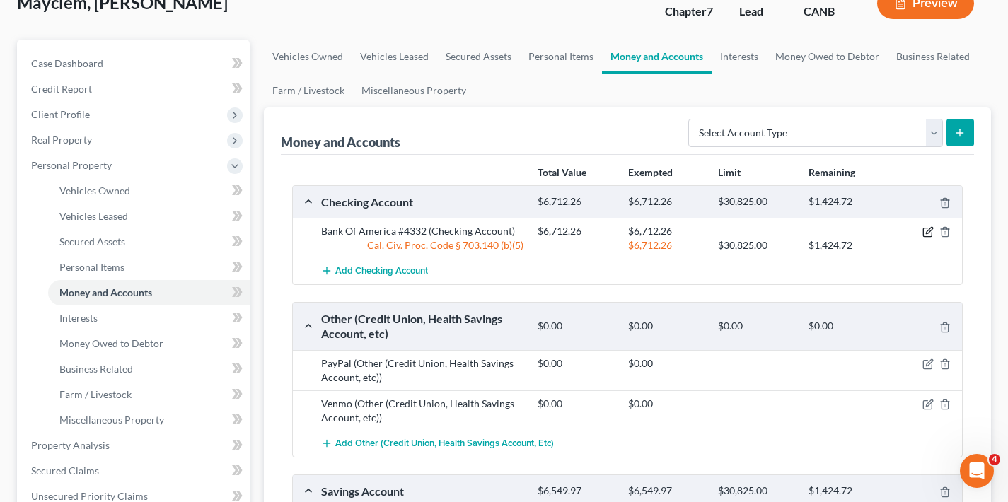 Image resolution: width=1008 pixels, height=502 pixels. What do you see at coordinates (422, 326) in the screenshot?
I see `div: Other (Credit Union, Health Savings Account, etc)` at bounding box center [422, 326].